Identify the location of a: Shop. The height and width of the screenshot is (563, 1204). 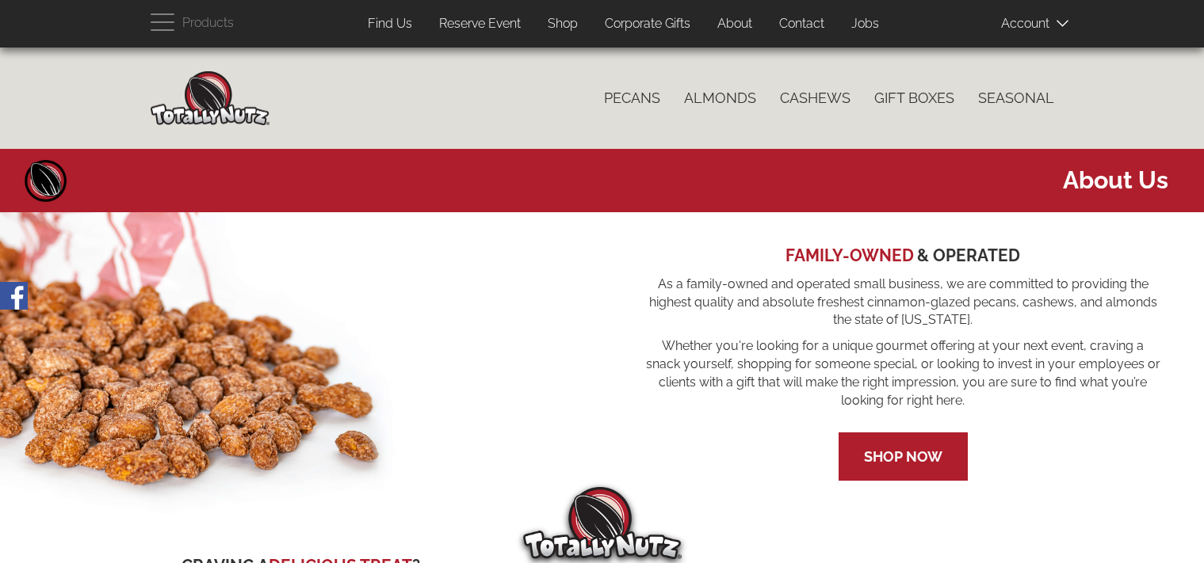
(563, 24).